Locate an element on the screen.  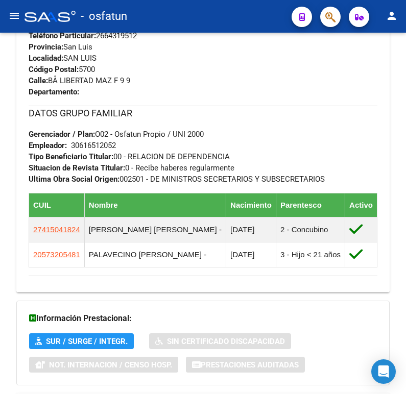
span: 00 - RELACION DE DEPENDENCIA is located at coordinates (129, 157).